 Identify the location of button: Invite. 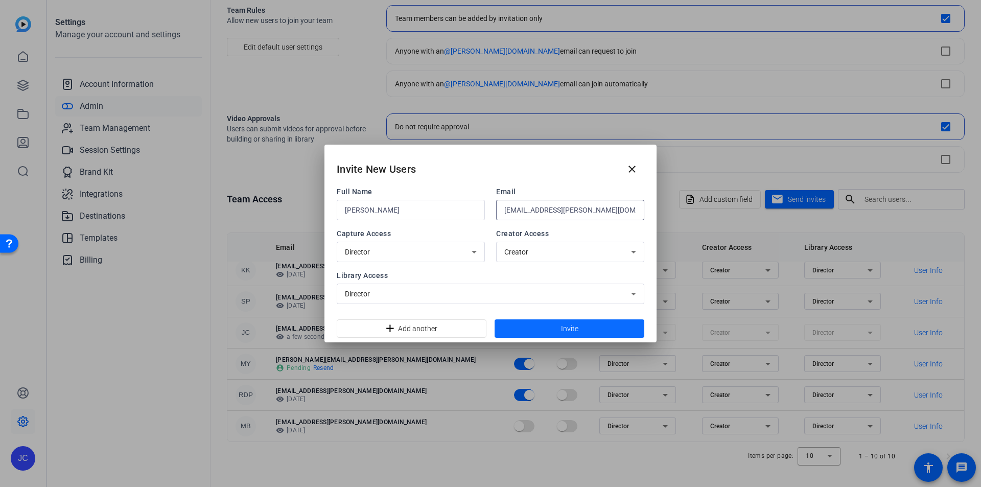
(569, 328).